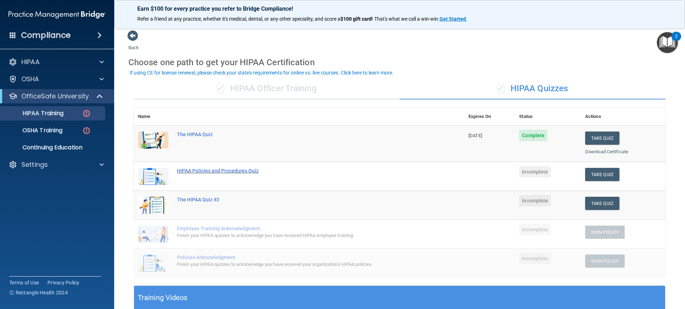 The width and height of the screenshot is (685, 309). I want to click on span: Ⓒ Rectangle Health 2024, so click(39, 293).